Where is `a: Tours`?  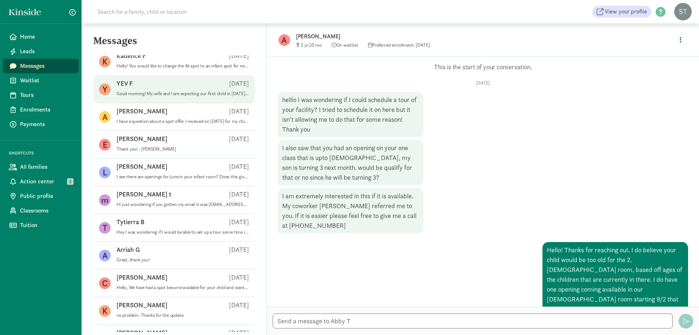 a: Tours is located at coordinates (41, 95).